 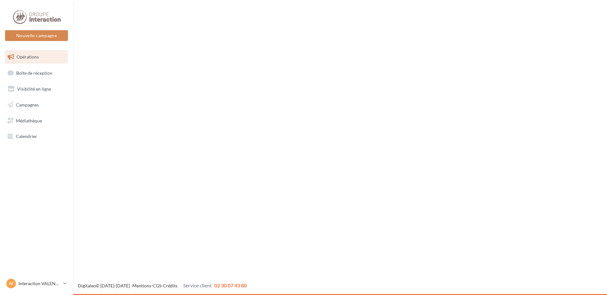 What do you see at coordinates (26, 136) in the screenshot?
I see `span: Calendrier` at bounding box center [26, 136].